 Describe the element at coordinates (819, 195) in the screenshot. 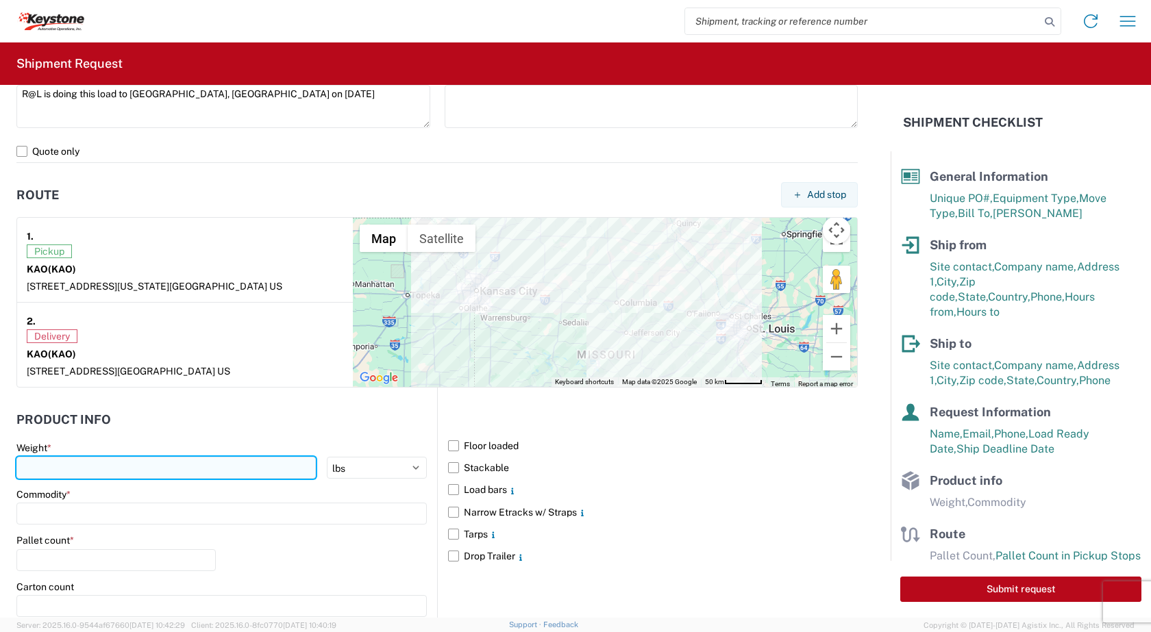

I see `button: Add stop` at that location.